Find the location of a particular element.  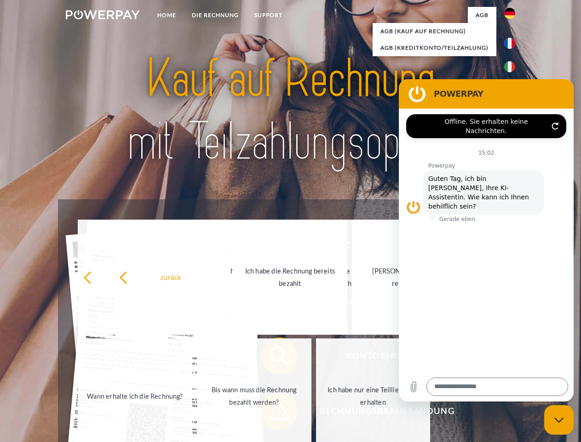

div: Bis wann muss die Rechnung bezahlt werden? is located at coordinates (254, 396).